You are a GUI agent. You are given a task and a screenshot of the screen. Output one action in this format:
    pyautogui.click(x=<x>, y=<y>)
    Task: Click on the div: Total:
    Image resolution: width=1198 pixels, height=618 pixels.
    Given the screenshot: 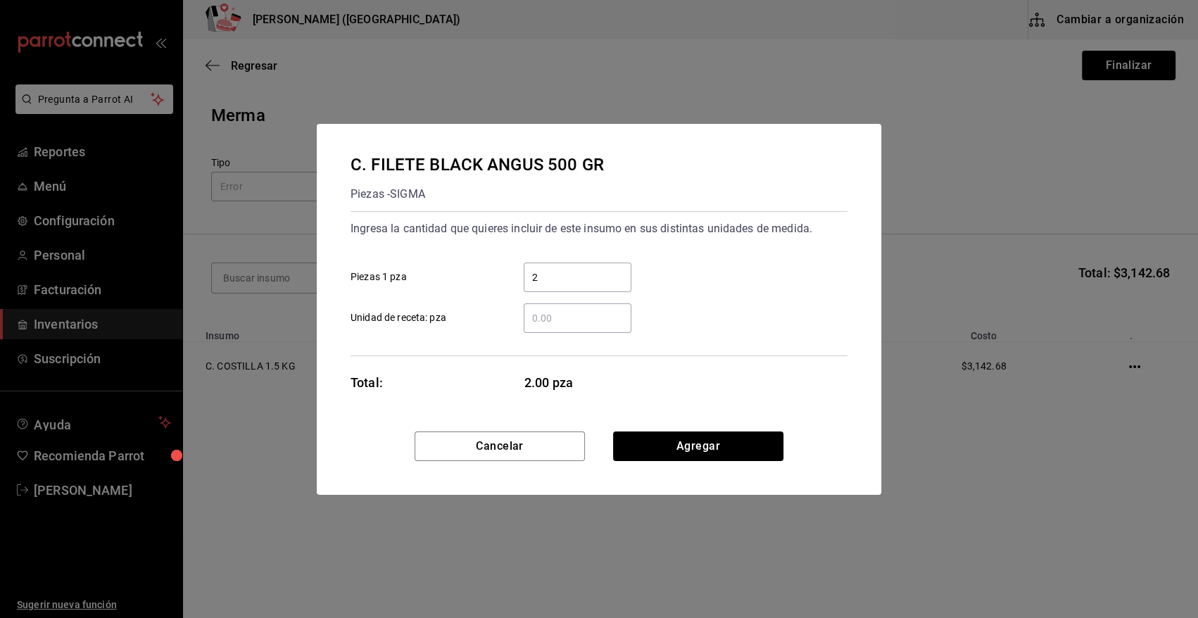 What is the action you would take?
    pyautogui.click(x=367, y=382)
    